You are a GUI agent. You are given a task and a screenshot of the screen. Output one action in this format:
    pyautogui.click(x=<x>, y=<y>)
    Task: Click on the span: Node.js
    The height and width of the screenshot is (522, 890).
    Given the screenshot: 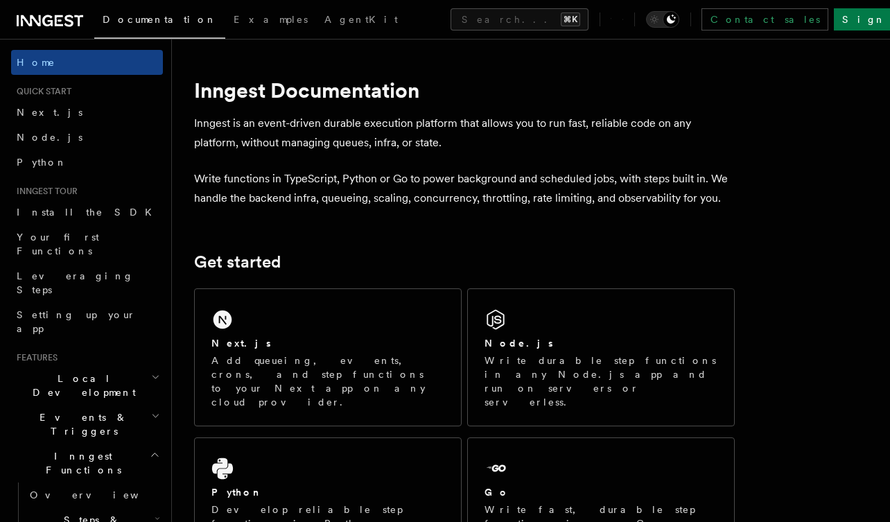 What is the action you would take?
    pyautogui.click(x=49, y=137)
    